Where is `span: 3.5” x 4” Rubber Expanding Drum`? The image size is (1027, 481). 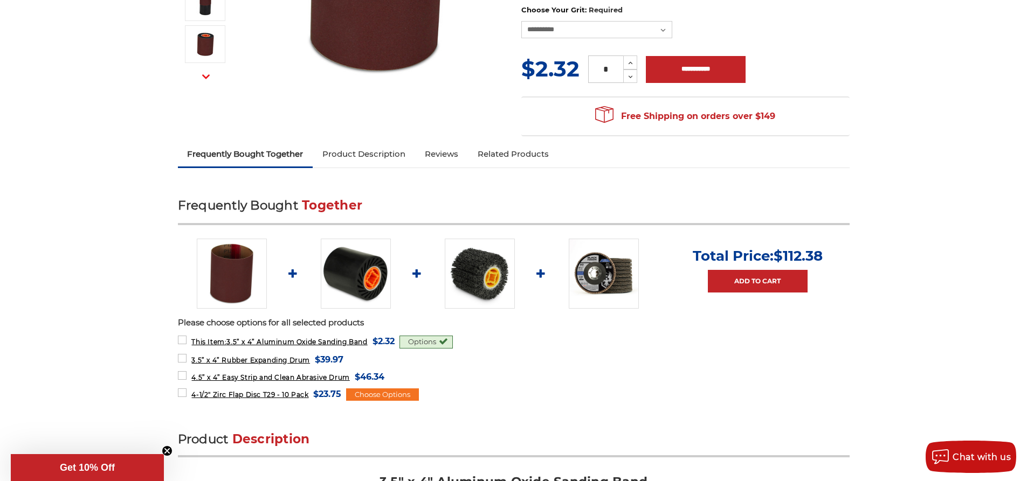
span: 3.5” x 4” Rubber Expanding Drum is located at coordinates (251, 360).